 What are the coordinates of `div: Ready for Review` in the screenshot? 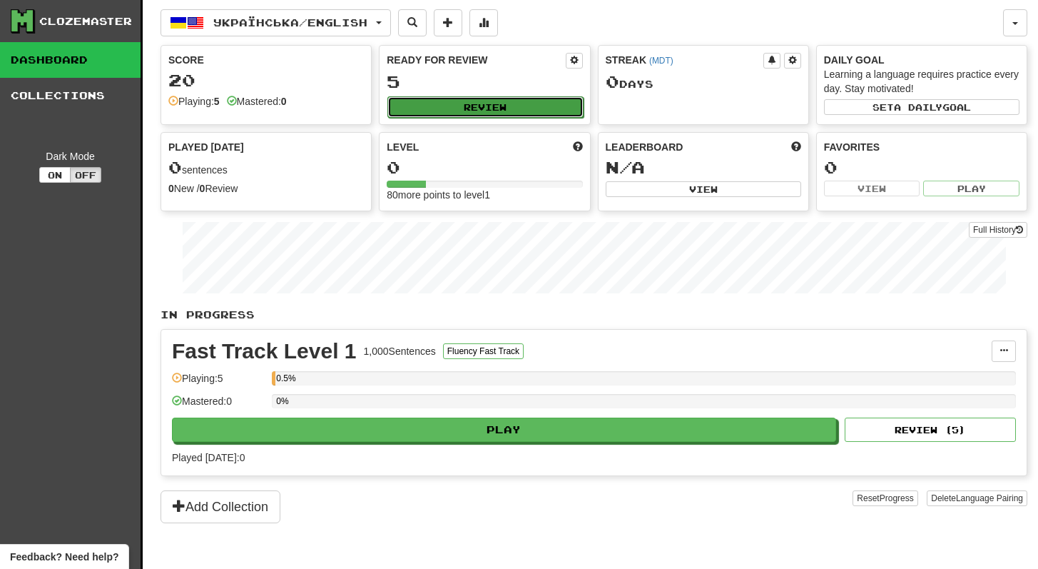 It's located at (476, 60).